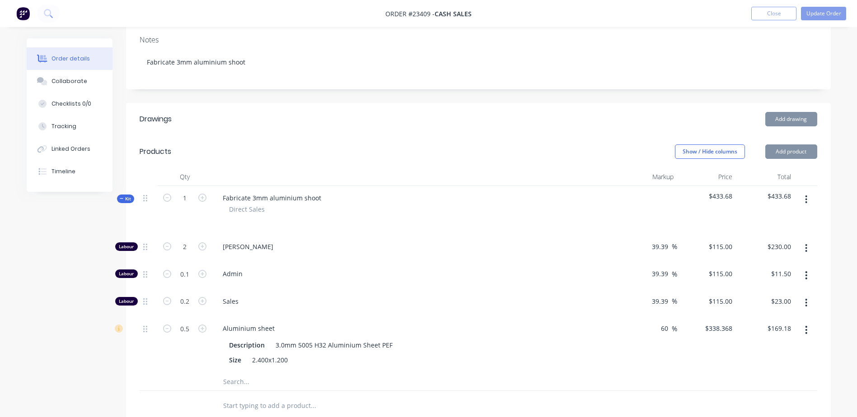 The image size is (857, 417). What do you see at coordinates (155, 119) in the screenshot?
I see `div: Drawings` at bounding box center [155, 119].